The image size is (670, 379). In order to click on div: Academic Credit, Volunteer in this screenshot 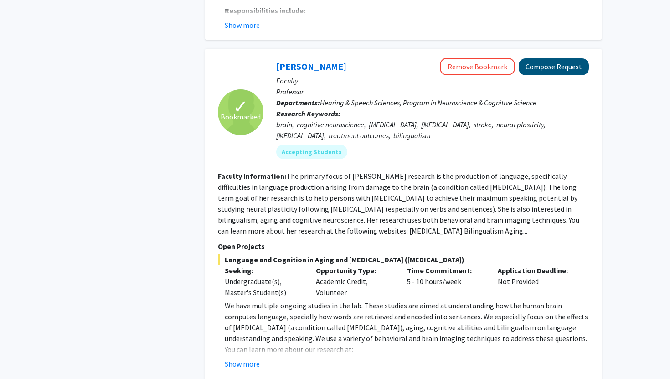, I will do `click(354, 281)`.